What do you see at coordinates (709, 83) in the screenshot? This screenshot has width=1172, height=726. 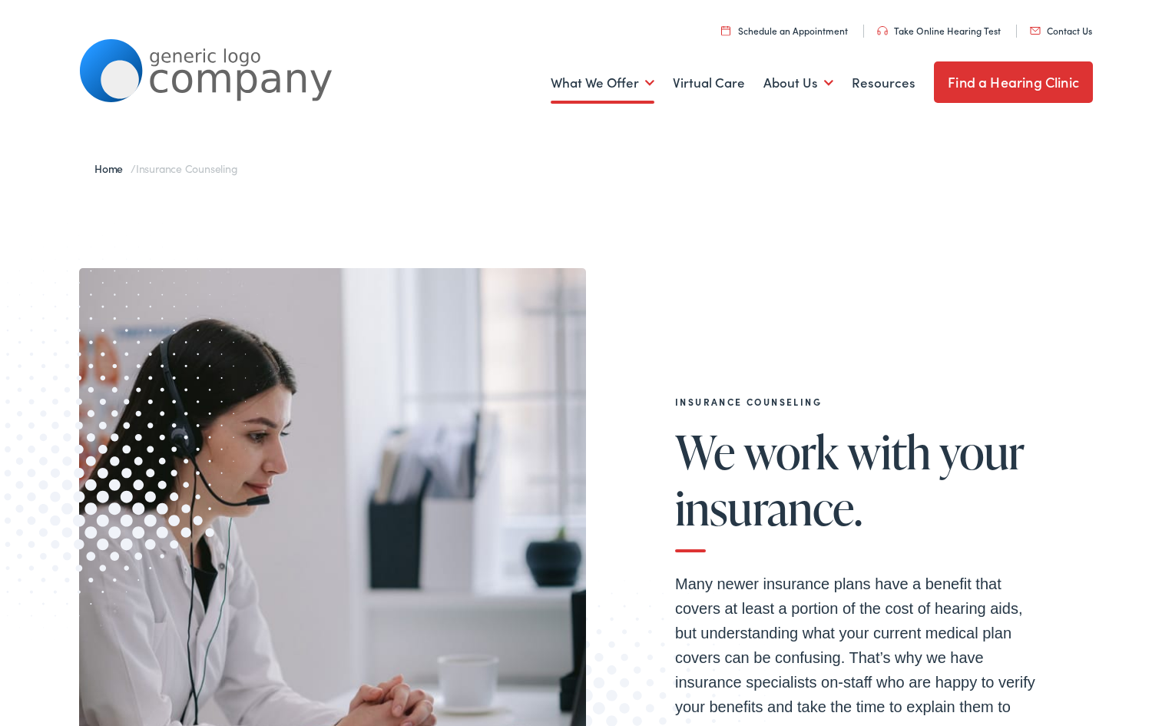 I see `a: Virtual Care` at bounding box center [709, 83].